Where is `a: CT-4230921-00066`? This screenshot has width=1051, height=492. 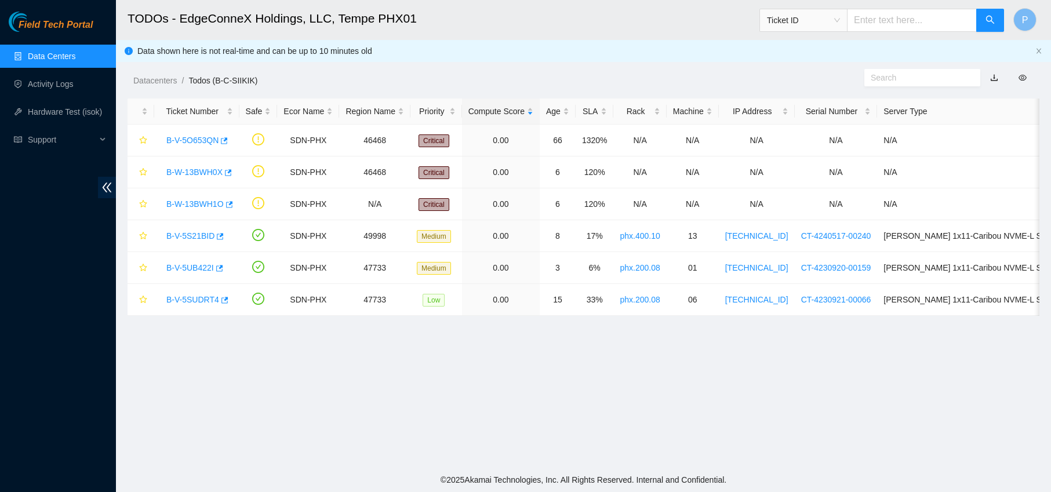 a: CT-4230921-00066 is located at coordinates (836, 300).